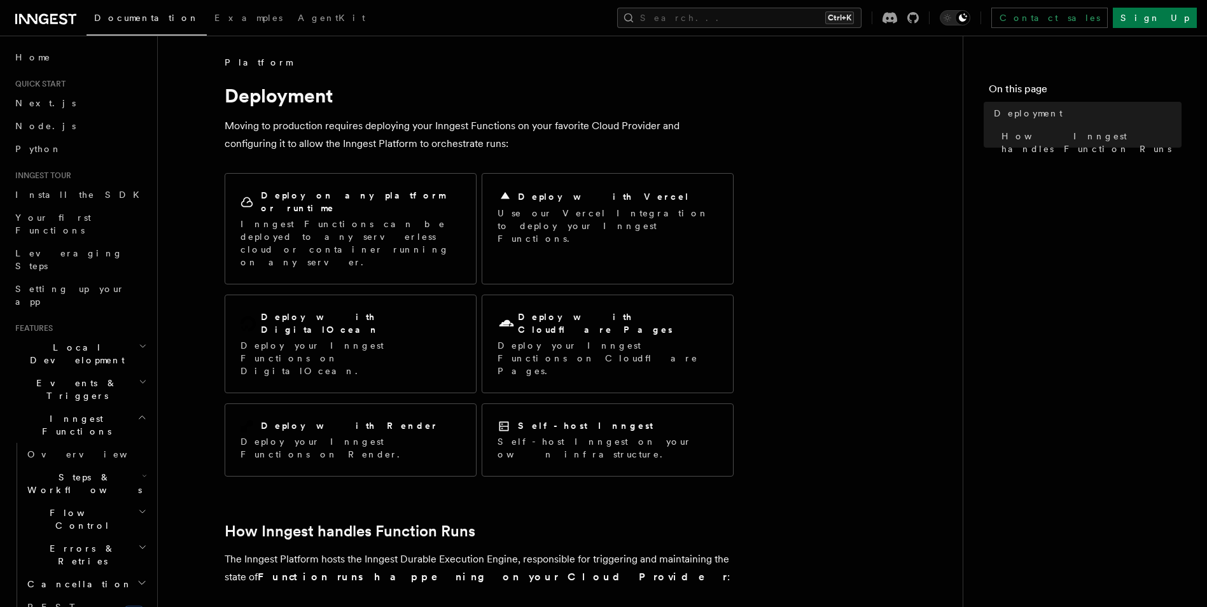 The width and height of the screenshot is (1207, 607). I want to click on p: Moving to production requires deploying your Inngest Functions on your favorite Cloud Provider an..., so click(479, 135).